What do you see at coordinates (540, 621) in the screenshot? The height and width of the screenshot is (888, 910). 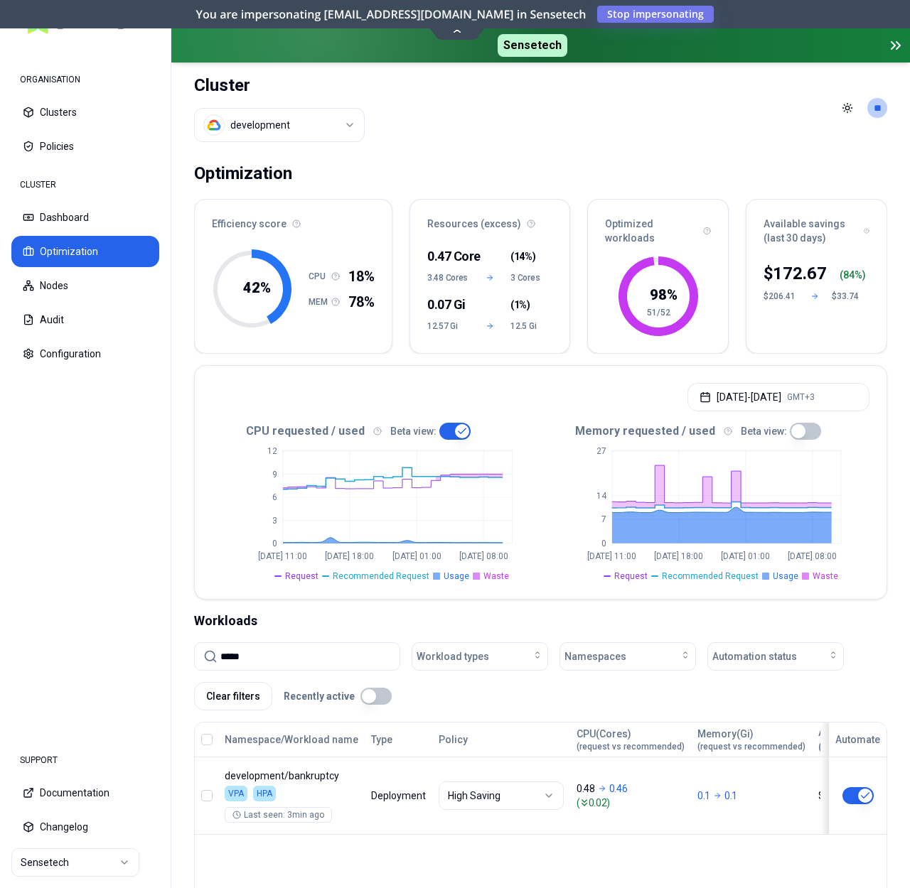 I see `div: Workloads` at bounding box center [540, 621].